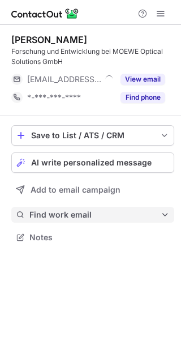 The height and width of the screenshot is (340, 181). I want to click on span: Add to email campaign, so click(75, 190).